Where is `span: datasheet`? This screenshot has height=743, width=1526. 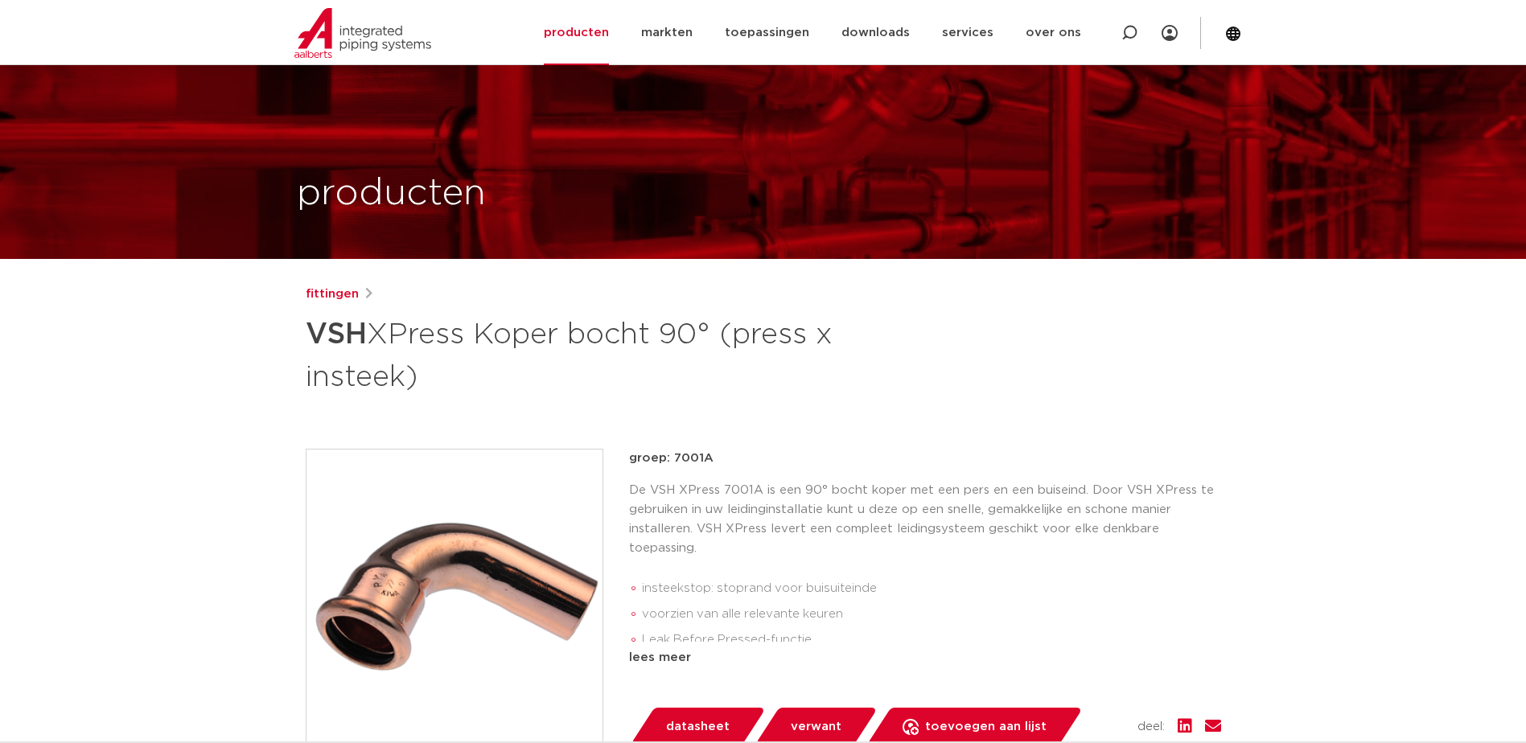
span: datasheet is located at coordinates (698, 727).